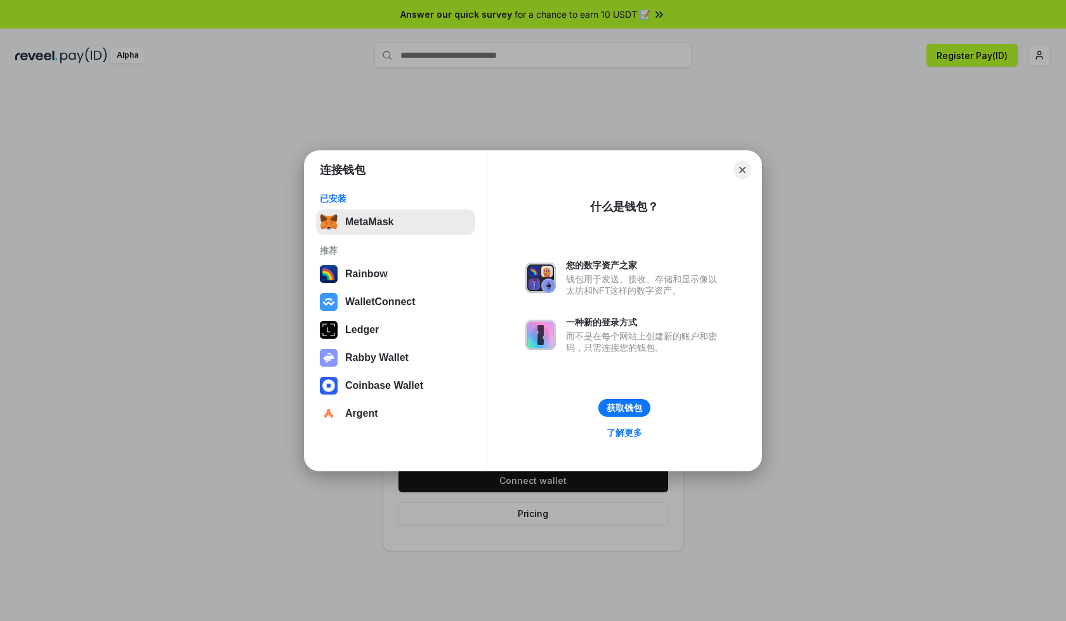 The image size is (1066, 621). I want to click on div: Argent, so click(362, 414).